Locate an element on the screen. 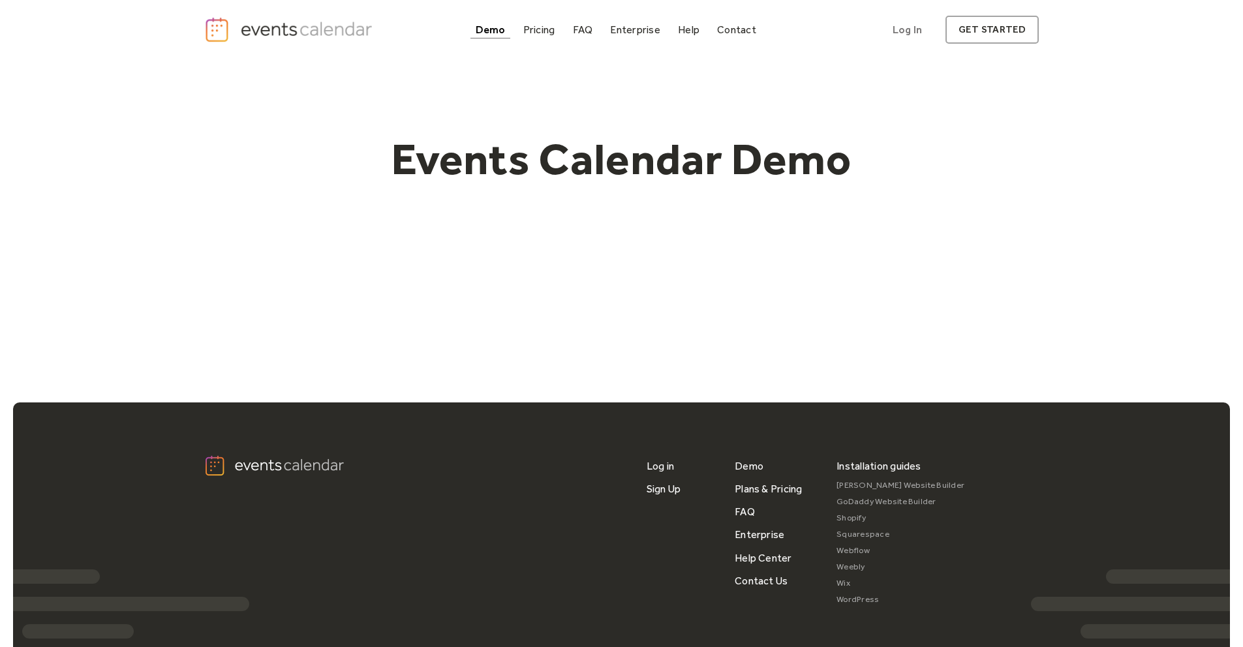  a: Pricing is located at coordinates (539, 29).